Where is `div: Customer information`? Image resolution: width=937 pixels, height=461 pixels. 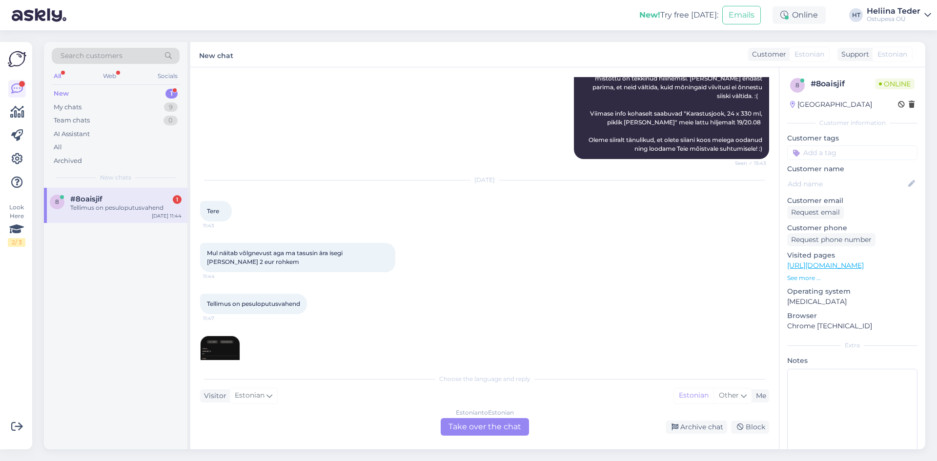
div: Customer information is located at coordinates (853, 123).